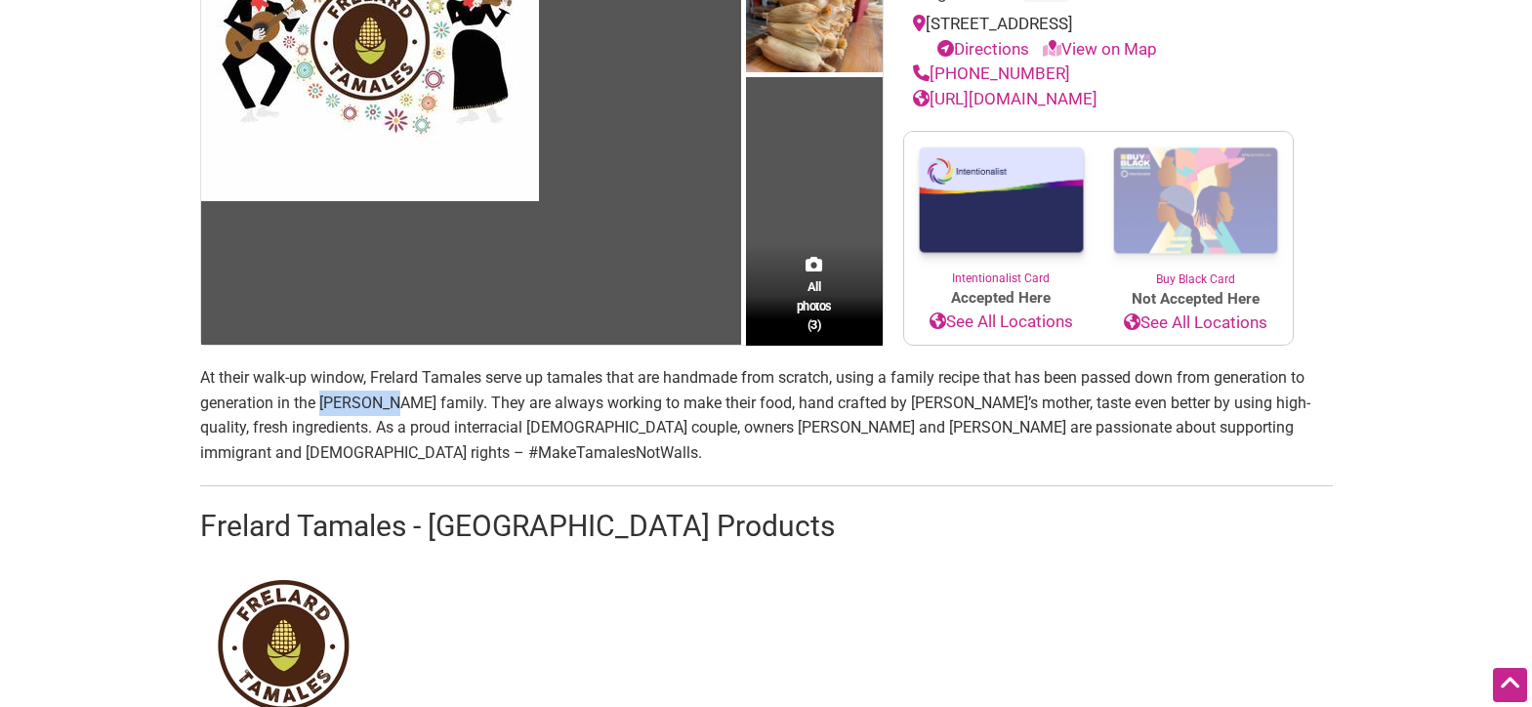 The image size is (1532, 707). What do you see at coordinates (1195, 299) in the screenshot?
I see `span: Not Accepted Here` at bounding box center [1195, 299].